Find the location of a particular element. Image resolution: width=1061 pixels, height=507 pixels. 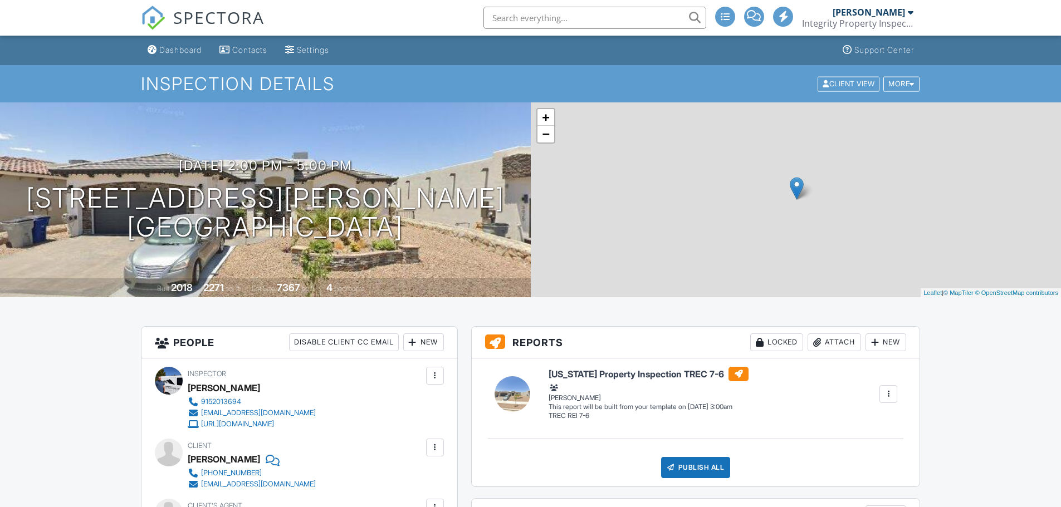

a: Zoom in is located at coordinates (546, 118).